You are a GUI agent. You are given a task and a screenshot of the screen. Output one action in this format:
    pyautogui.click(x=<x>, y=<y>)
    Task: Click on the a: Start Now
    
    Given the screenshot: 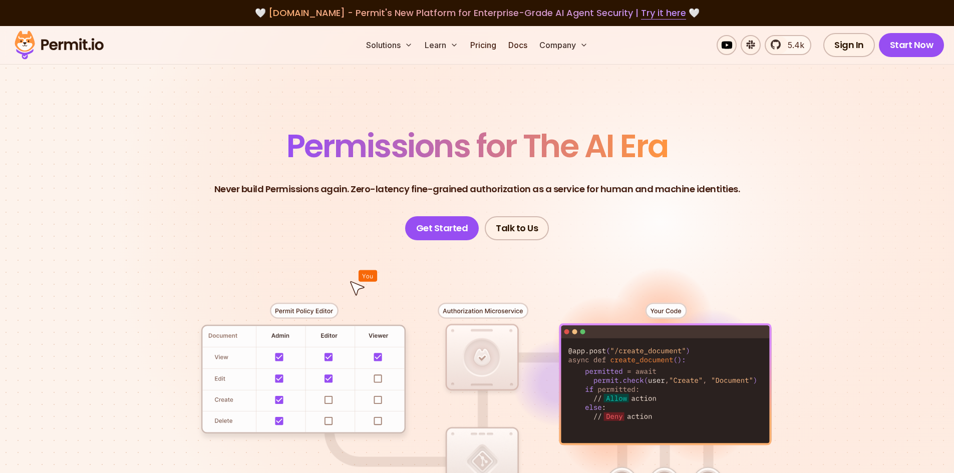 What is the action you would take?
    pyautogui.click(x=911, y=45)
    